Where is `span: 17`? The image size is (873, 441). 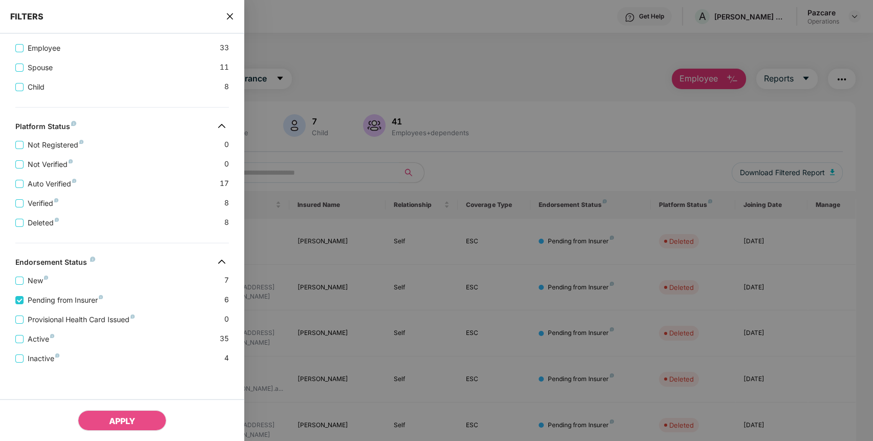 span: 17 is located at coordinates (224, 183).